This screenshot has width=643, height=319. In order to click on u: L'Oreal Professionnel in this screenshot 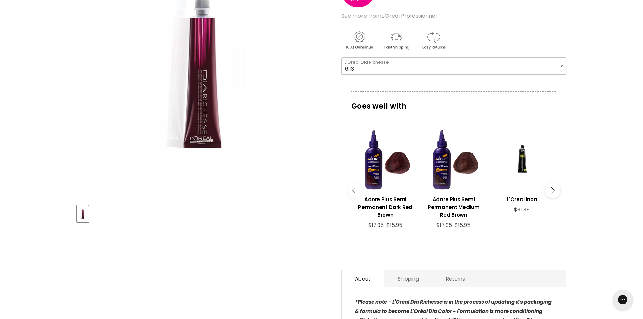, I will do `click(409, 16)`.